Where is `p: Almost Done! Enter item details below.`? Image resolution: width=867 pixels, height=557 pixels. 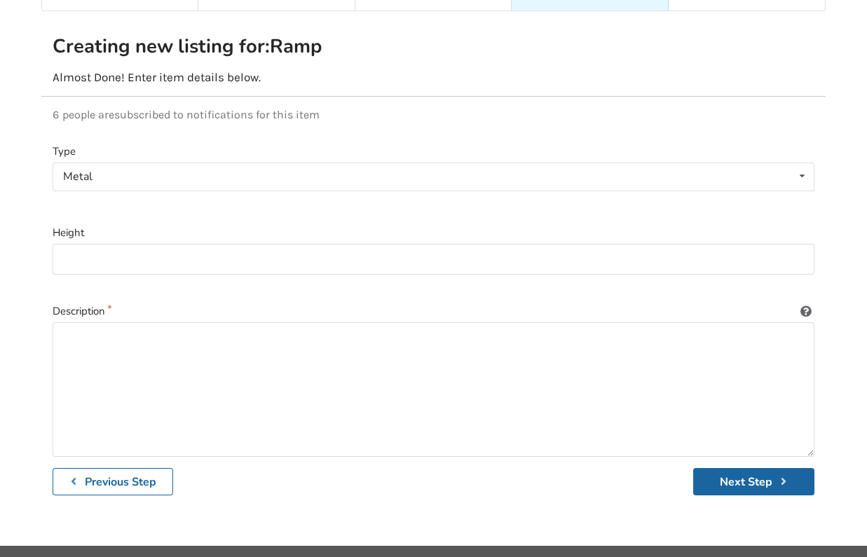 p: Almost Done! Enter item details below. is located at coordinates (433, 77).